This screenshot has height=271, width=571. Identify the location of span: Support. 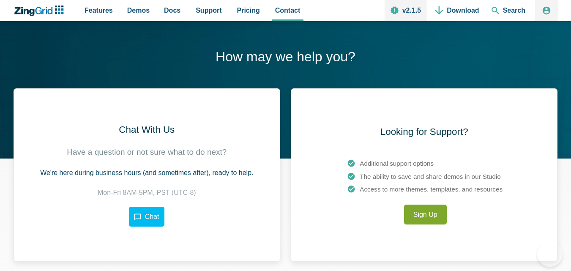
(208, 10).